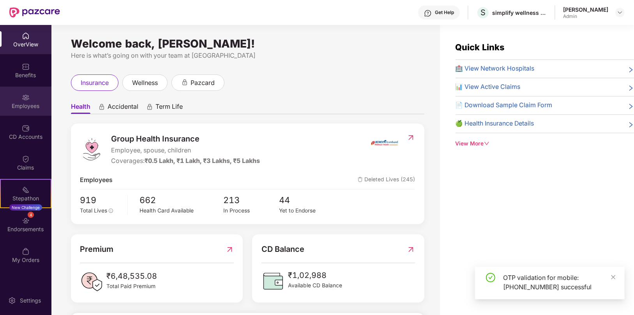  Describe the element at coordinates (491, 277) in the screenshot. I see `span: check-circle` at that location.